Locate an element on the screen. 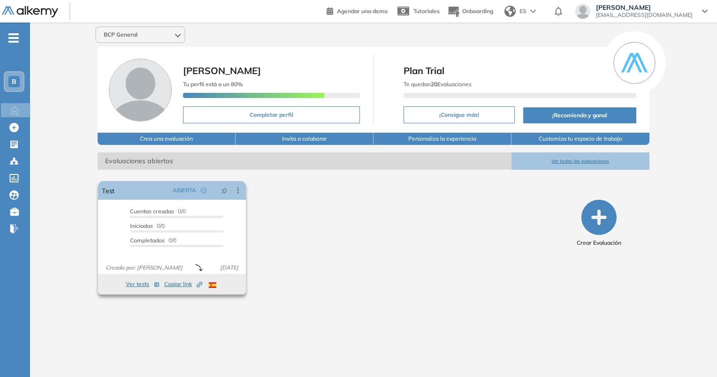  span: Copiar link is located at coordinates (183, 284).